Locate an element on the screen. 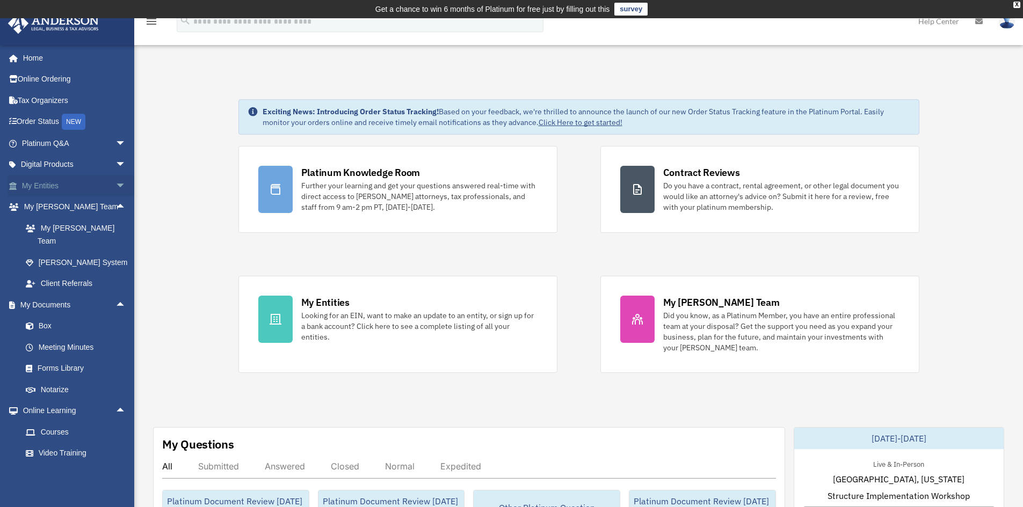  div: Answered is located at coordinates (285, 467).